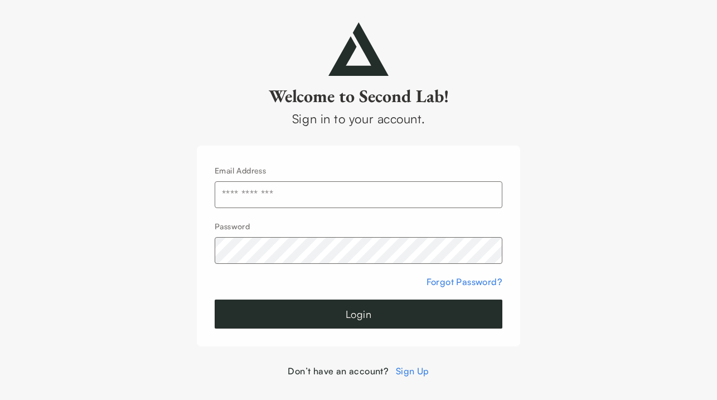 The height and width of the screenshot is (400, 717). I want to click on label: Password, so click(232, 226).